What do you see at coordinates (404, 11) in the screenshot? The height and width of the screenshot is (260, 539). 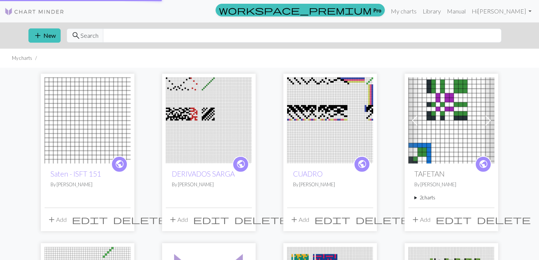 I see `a: My charts` at bounding box center [404, 11].